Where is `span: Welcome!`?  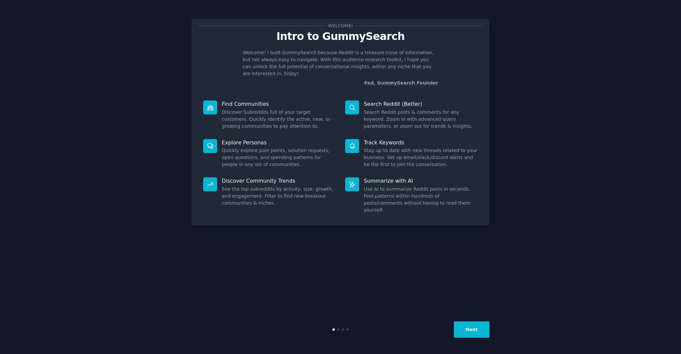
span: Welcome! is located at coordinates (341, 26).